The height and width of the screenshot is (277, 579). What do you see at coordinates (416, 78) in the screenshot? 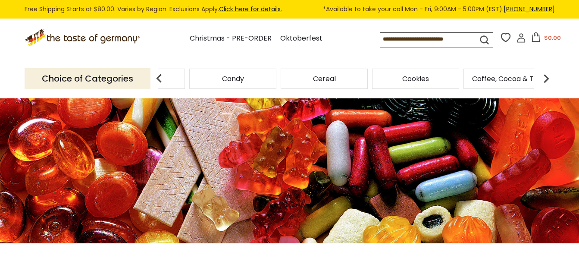
I see `a: Cookies` at bounding box center [416, 78].